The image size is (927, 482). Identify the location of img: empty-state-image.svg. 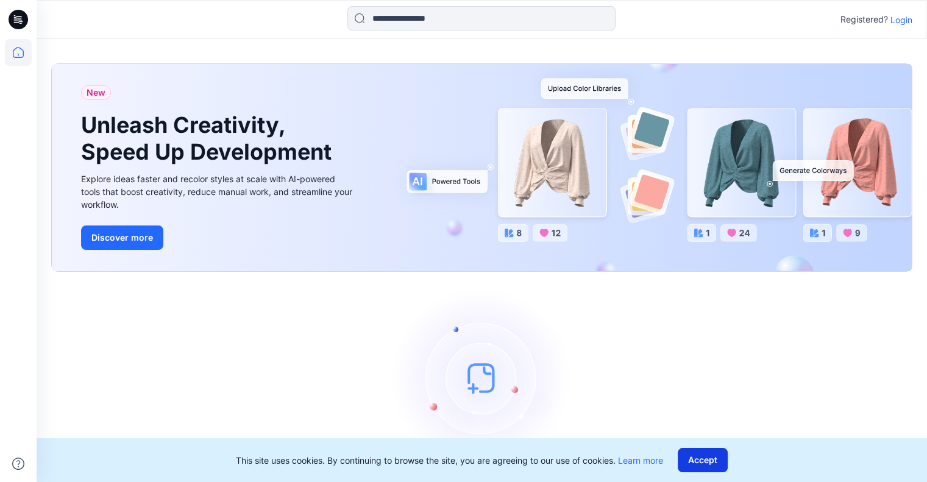
(482, 378).